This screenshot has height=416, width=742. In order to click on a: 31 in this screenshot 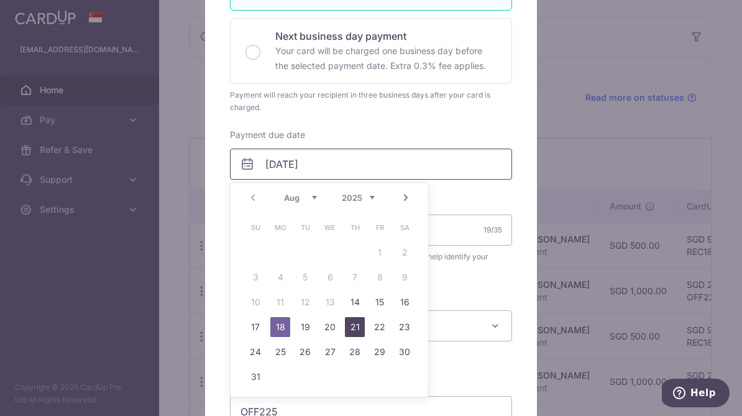, I will do `click(255, 377)`.